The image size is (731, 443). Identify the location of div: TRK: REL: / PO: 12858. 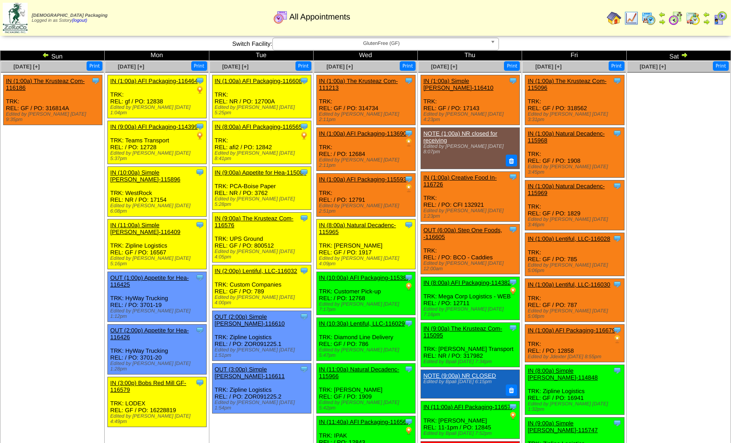
(575, 343).